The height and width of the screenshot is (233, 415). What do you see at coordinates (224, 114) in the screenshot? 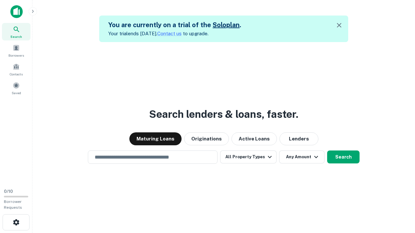
I see `h3: Search lenders & loans, faster.` at bounding box center [224, 114].